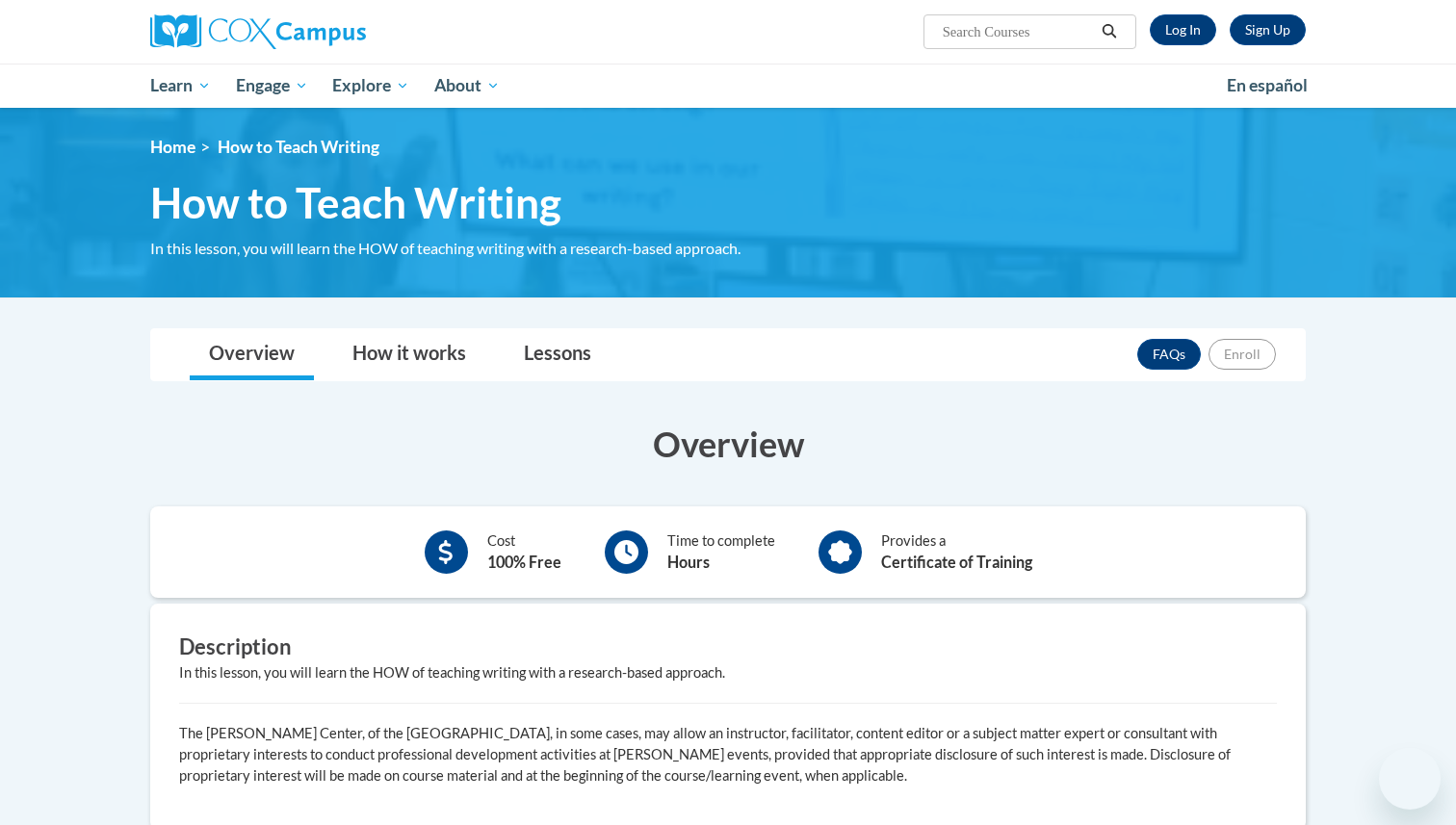 This screenshot has height=825, width=1456. What do you see at coordinates (722, 551) in the screenshot?
I see `div: Time to complete` at bounding box center [722, 551].